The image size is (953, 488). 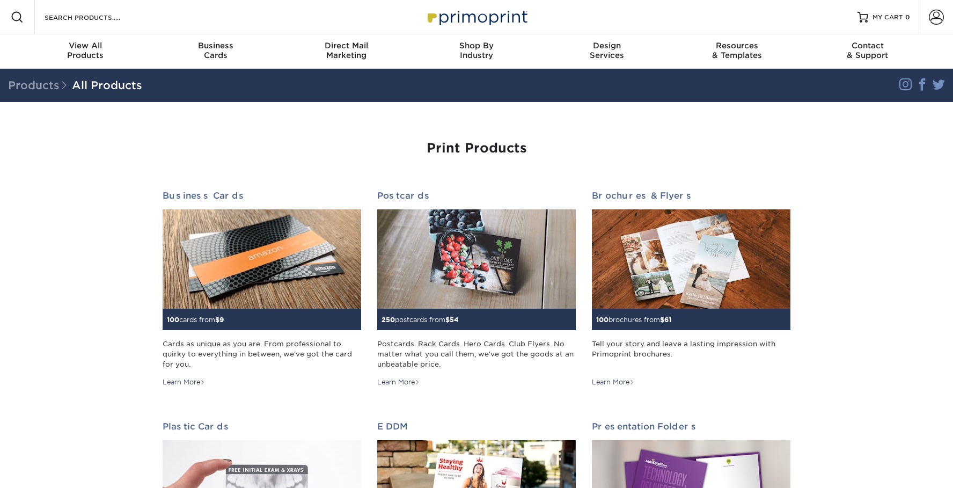 I want to click on h2: Business Cards, so click(x=262, y=195).